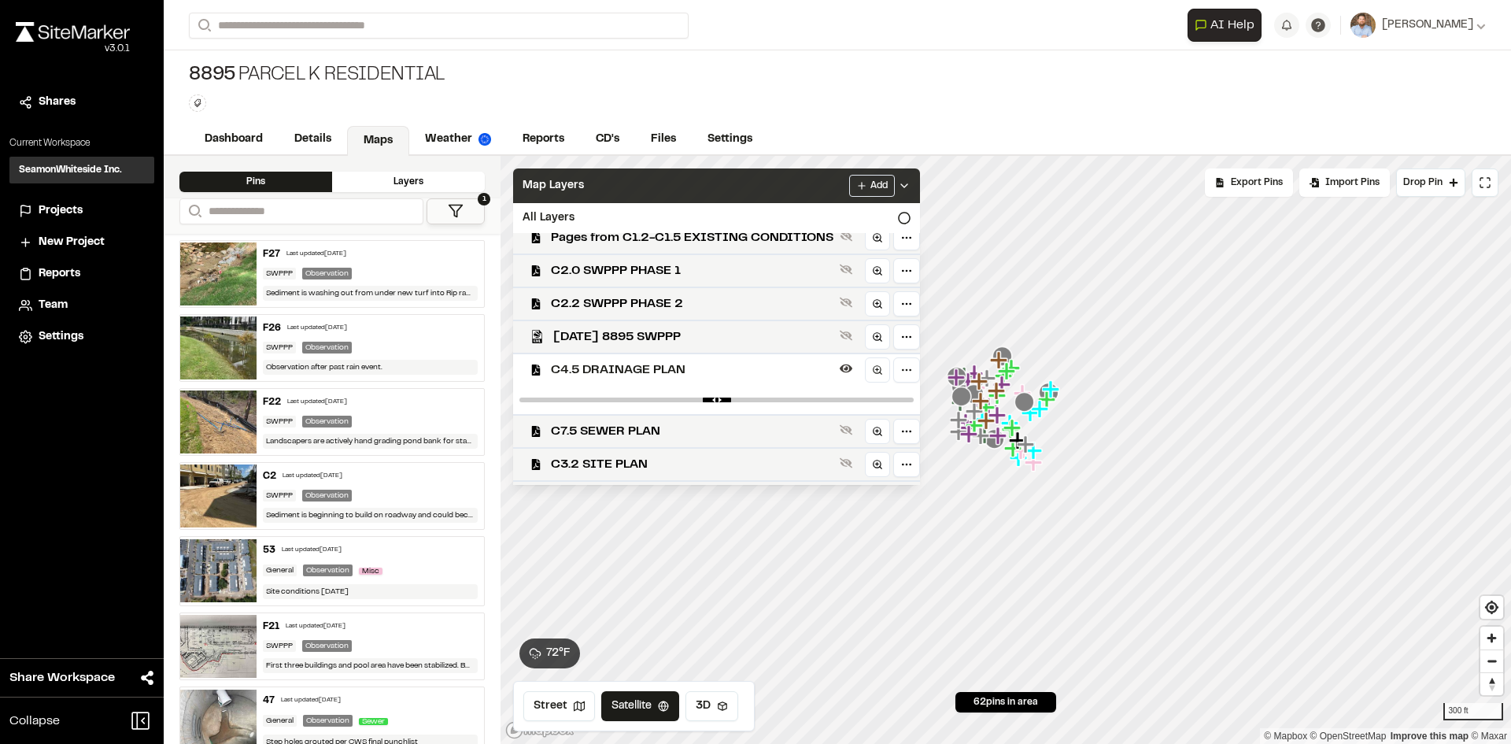 This screenshot has height=744, width=1511. Describe the element at coordinates (553, 186) in the screenshot. I see `span: Map Layers` at that location.